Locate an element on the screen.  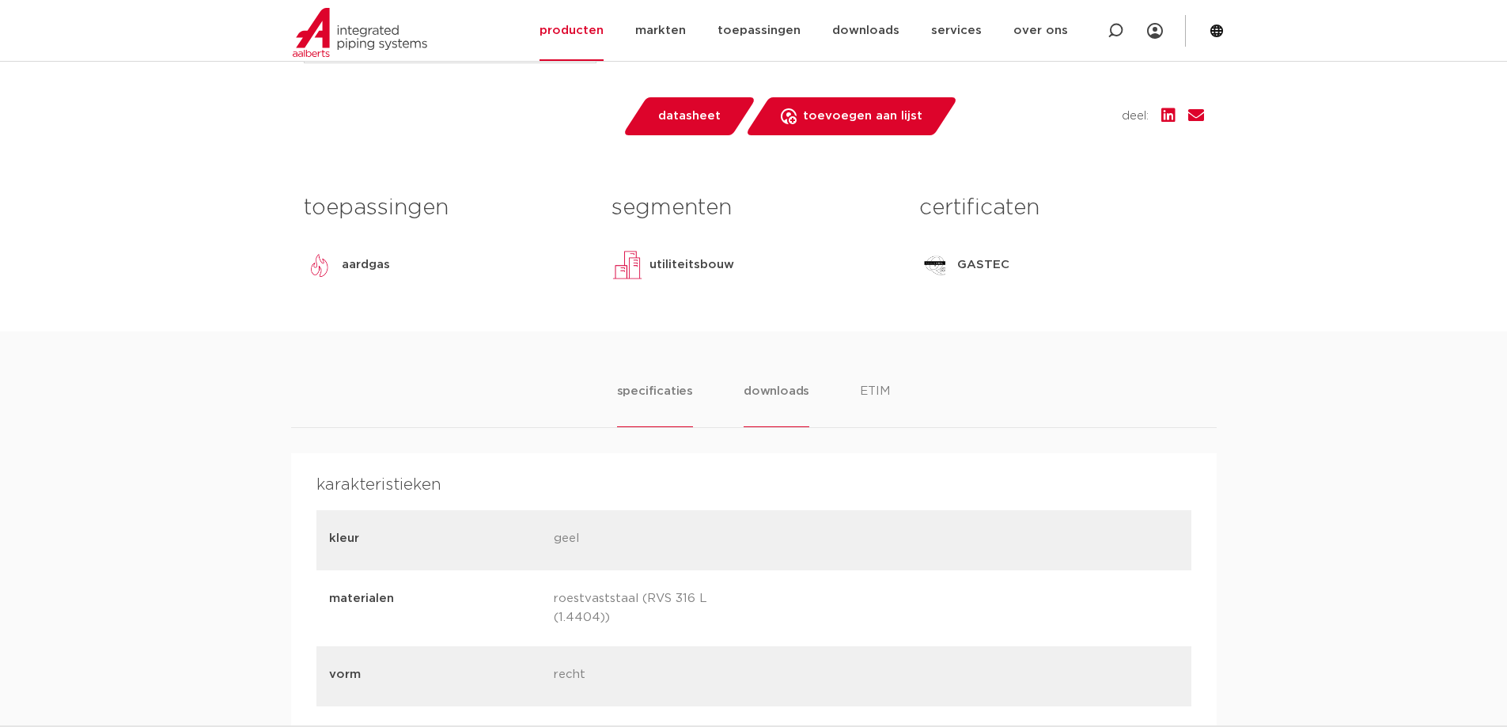
p: vorm is located at coordinates (435, 675).